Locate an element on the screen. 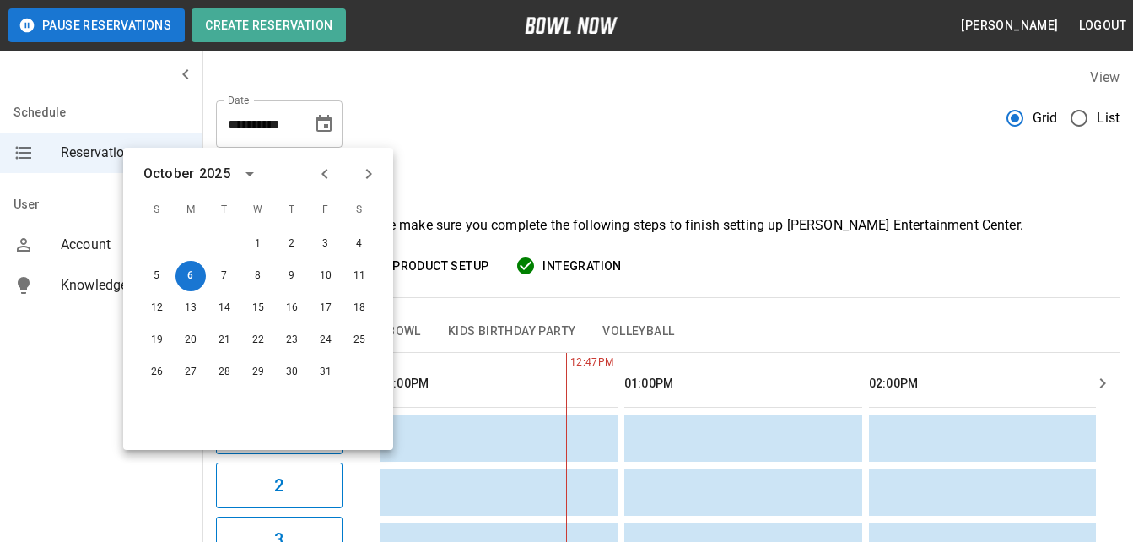 The width and height of the screenshot is (1133, 542). button: Oct 15, 2025 is located at coordinates (258, 308).